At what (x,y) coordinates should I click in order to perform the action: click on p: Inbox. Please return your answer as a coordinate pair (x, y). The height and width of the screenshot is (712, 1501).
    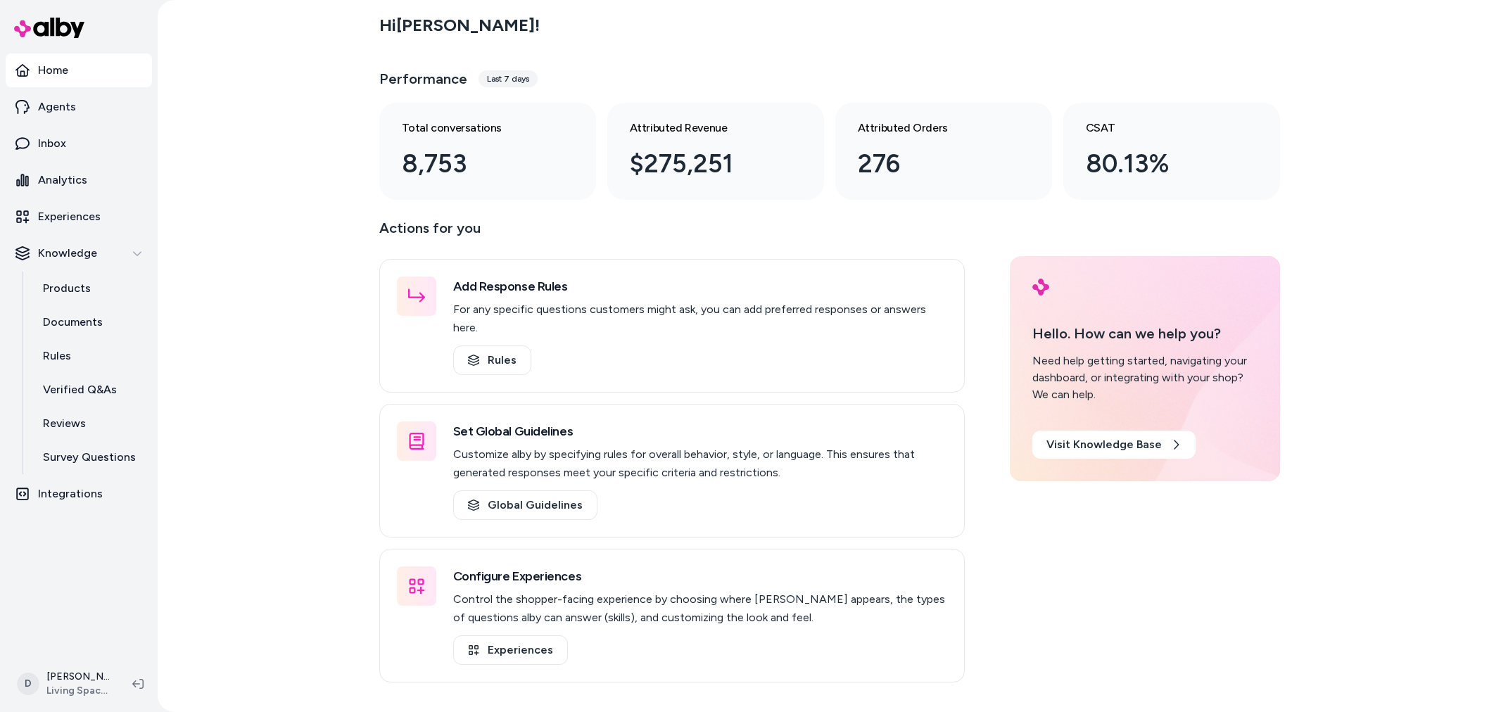
    Looking at the image, I should click on (52, 144).